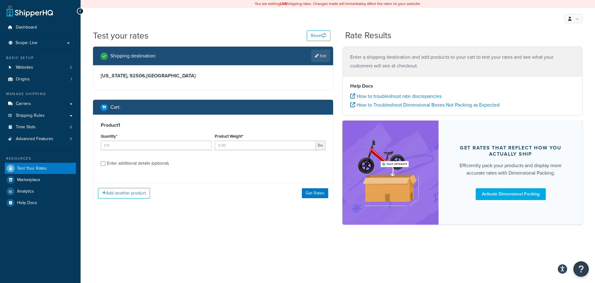  What do you see at coordinates (321, 145) in the screenshot?
I see `span: lbs` at bounding box center [321, 145].